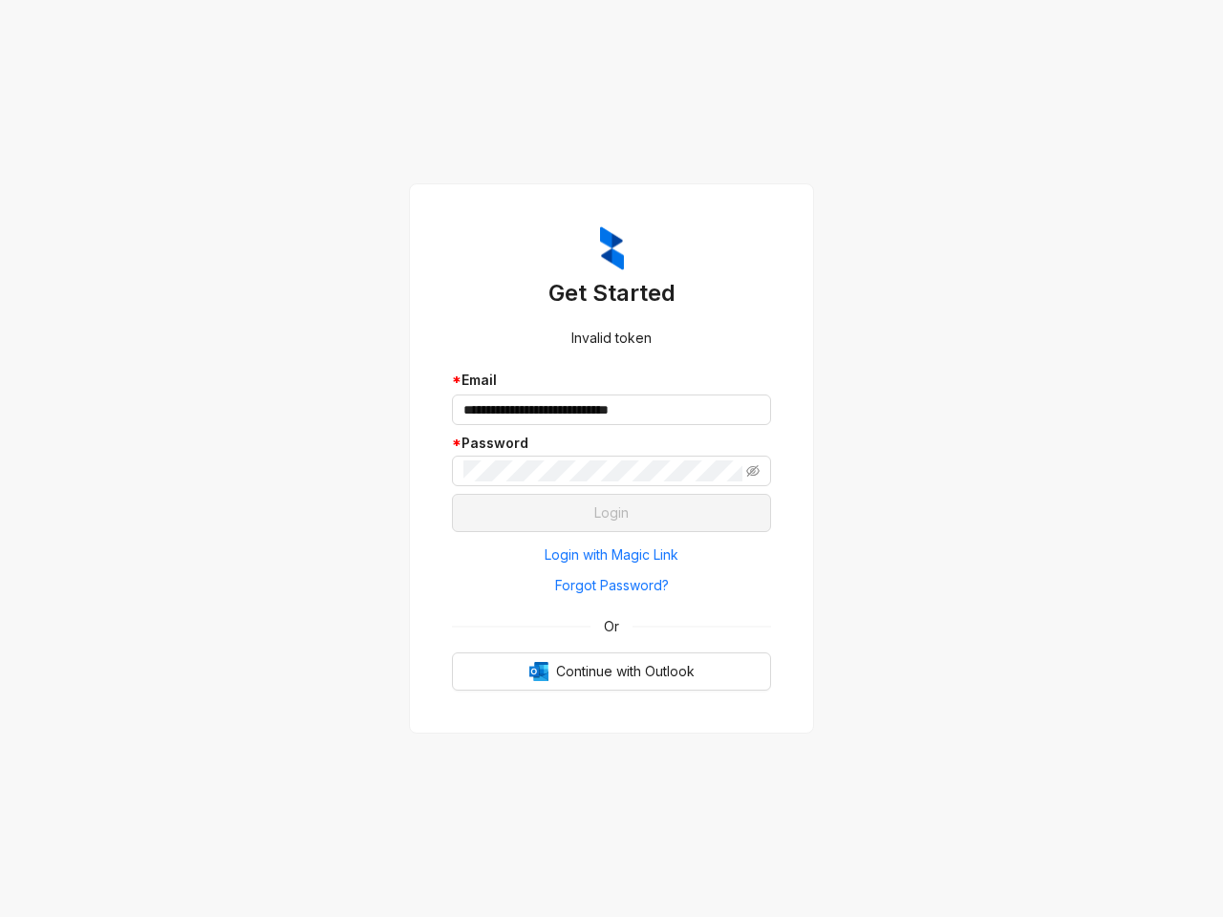 The width and height of the screenshot is (1223, 917). What do you see at coordinates (612, 586) in the screenshot?
I see `span: Forgot Password?` at bounding box center [612, 586].